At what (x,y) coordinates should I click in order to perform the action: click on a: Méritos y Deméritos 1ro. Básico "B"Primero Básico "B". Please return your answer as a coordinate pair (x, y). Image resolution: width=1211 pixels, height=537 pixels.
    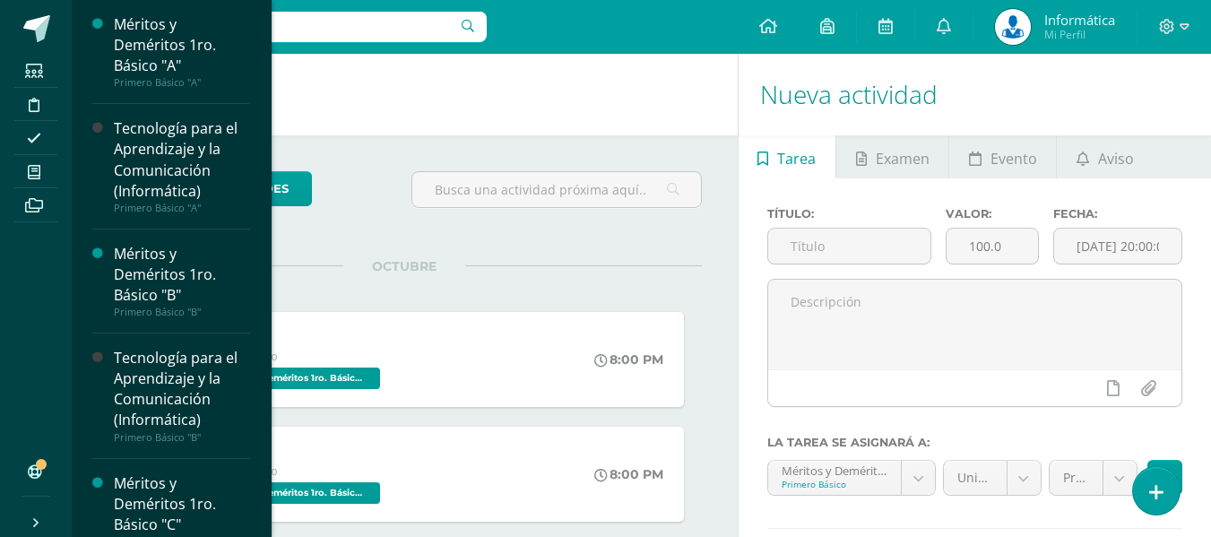
    Looking at the image, I should click on (182, 281).